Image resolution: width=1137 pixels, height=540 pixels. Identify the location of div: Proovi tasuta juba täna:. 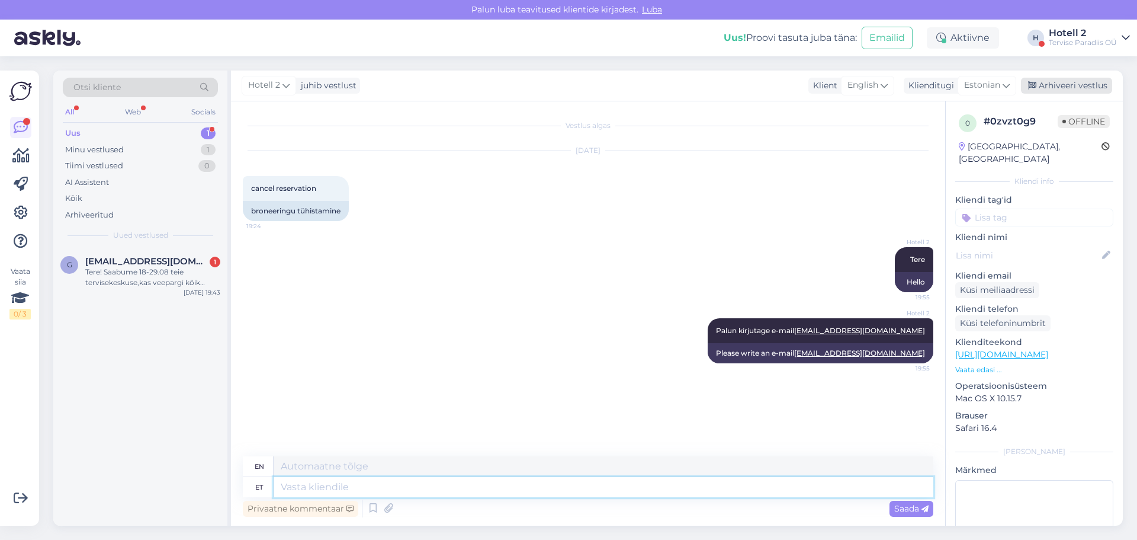
(790, 38).